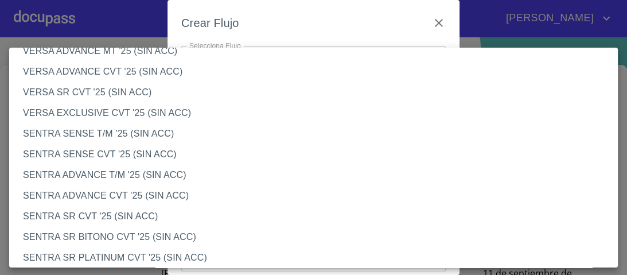 The height and width of the screenshot is (275, 627). What do you see at coordinates (317, 154) in the screenshot?
I see `li: SENTRA SENSE CVT '25 (SIN ACC)` at bounding box center [317, 154].